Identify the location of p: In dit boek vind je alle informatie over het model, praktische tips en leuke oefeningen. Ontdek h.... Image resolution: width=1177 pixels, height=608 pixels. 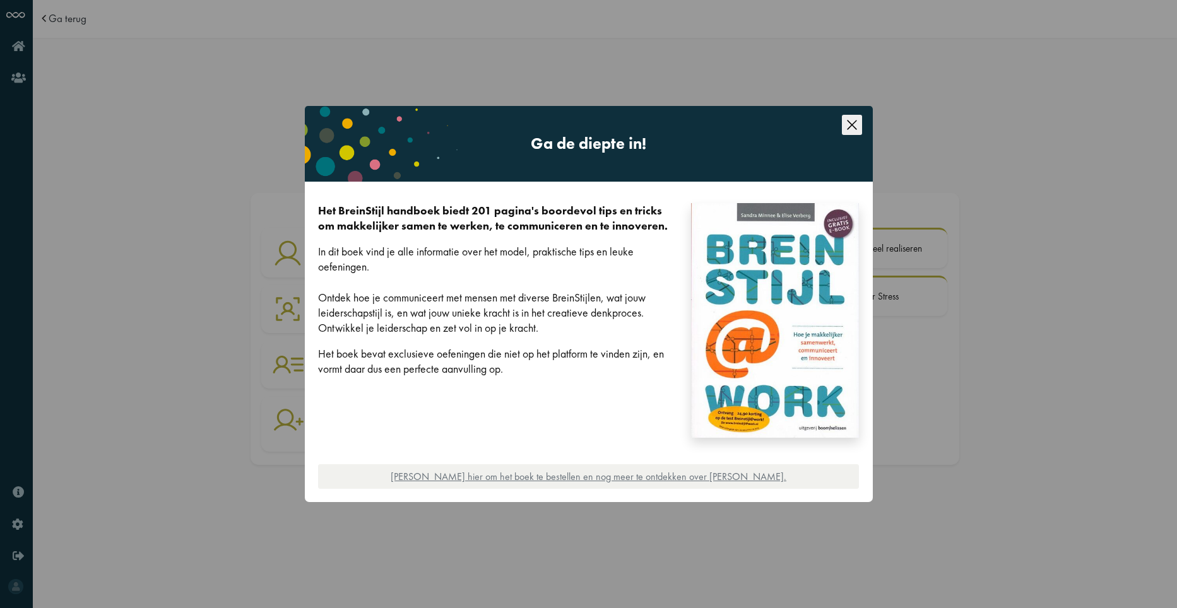
(495, 290).